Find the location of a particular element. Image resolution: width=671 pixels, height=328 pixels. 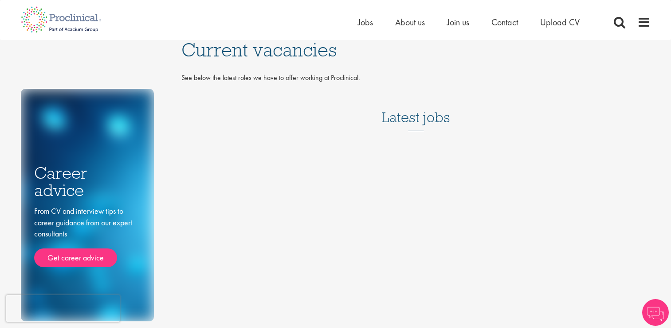

img: Chatbot is located at coordinates (656, 312).